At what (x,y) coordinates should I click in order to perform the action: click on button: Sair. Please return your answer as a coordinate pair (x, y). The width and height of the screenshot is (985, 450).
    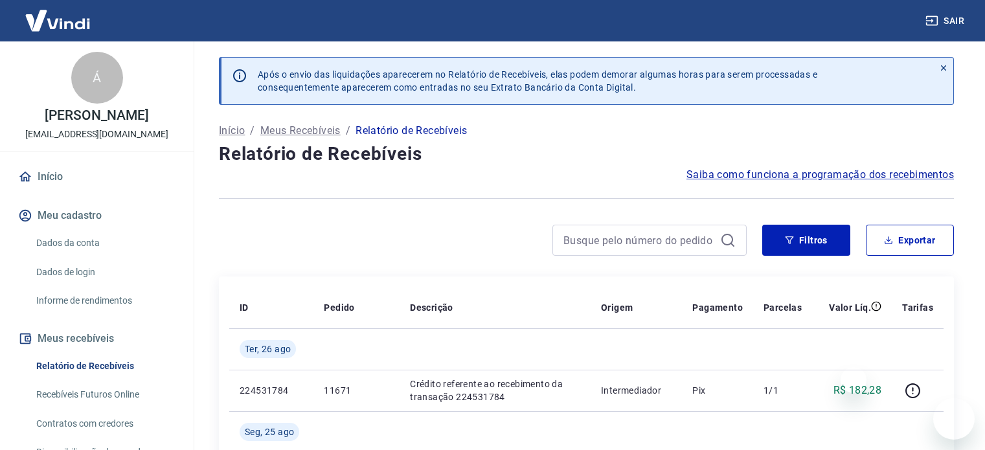
    Looking at the image, I should click on (946, 21).